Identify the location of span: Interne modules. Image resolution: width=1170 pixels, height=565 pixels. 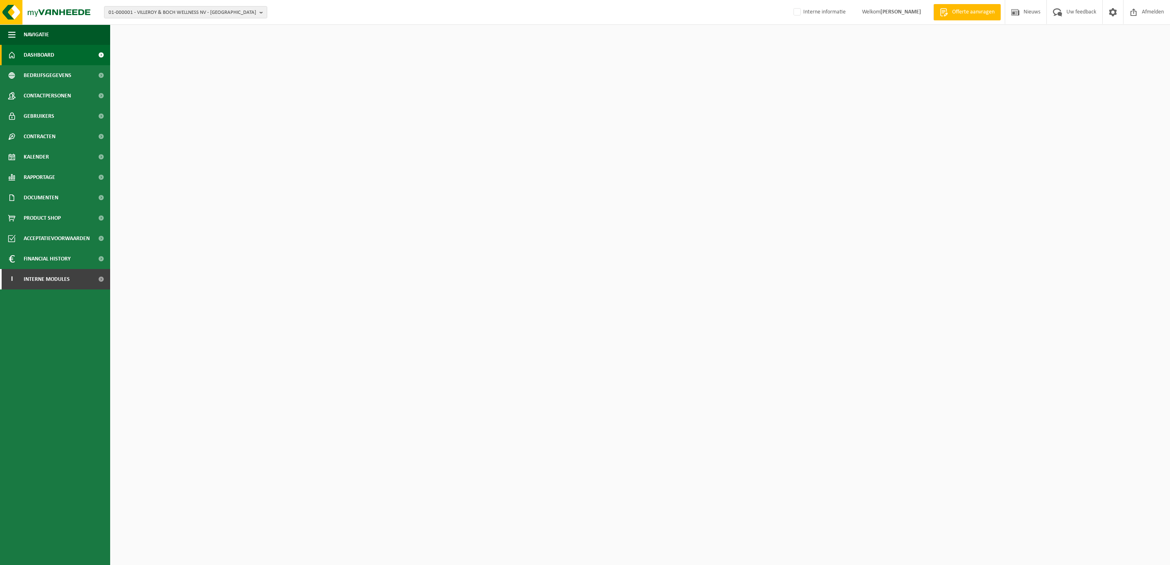
(46, 279).